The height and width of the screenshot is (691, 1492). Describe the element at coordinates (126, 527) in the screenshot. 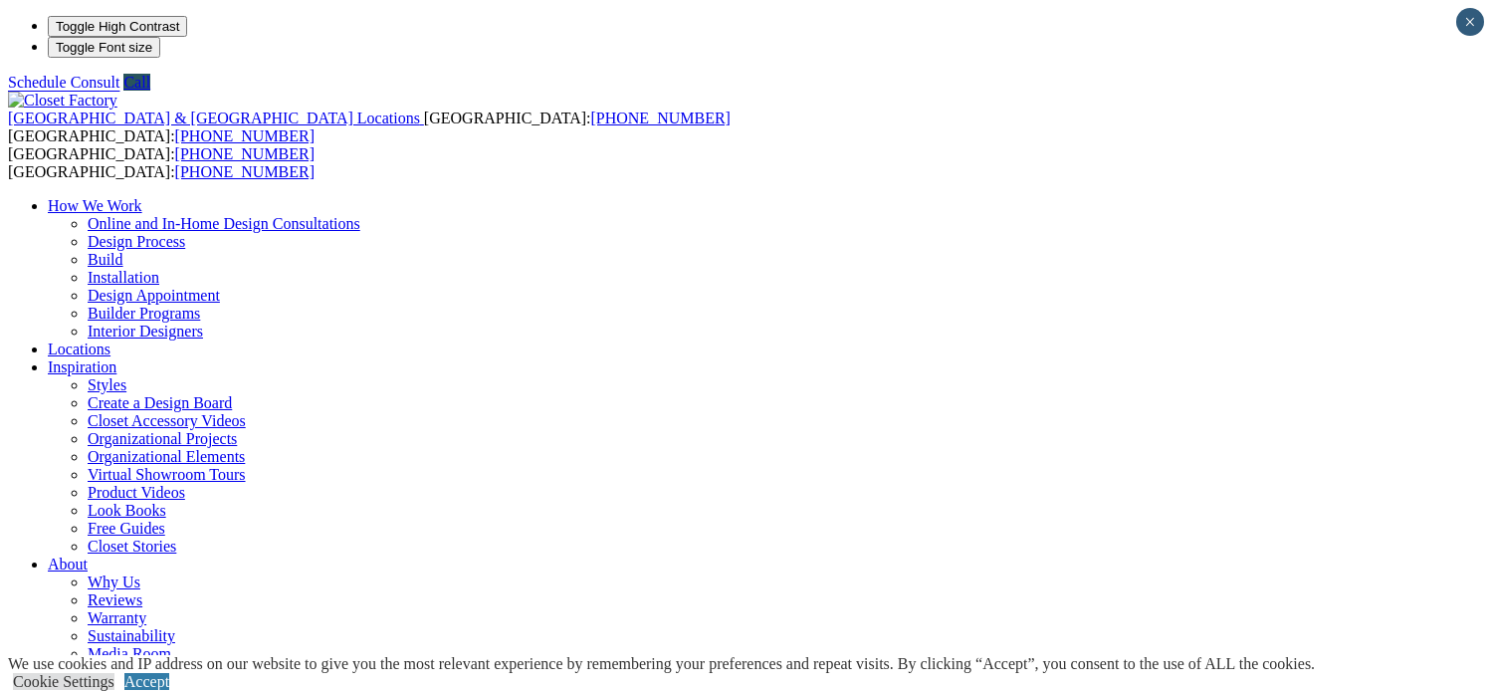

I see `a: Free Guides` at that location.